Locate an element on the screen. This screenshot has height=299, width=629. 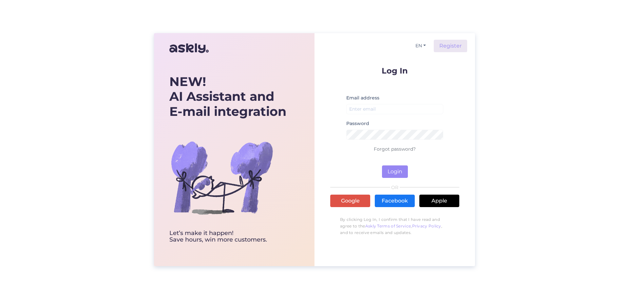
div: AI Assistant and E-mail integration is located at coordinates (228, 96).